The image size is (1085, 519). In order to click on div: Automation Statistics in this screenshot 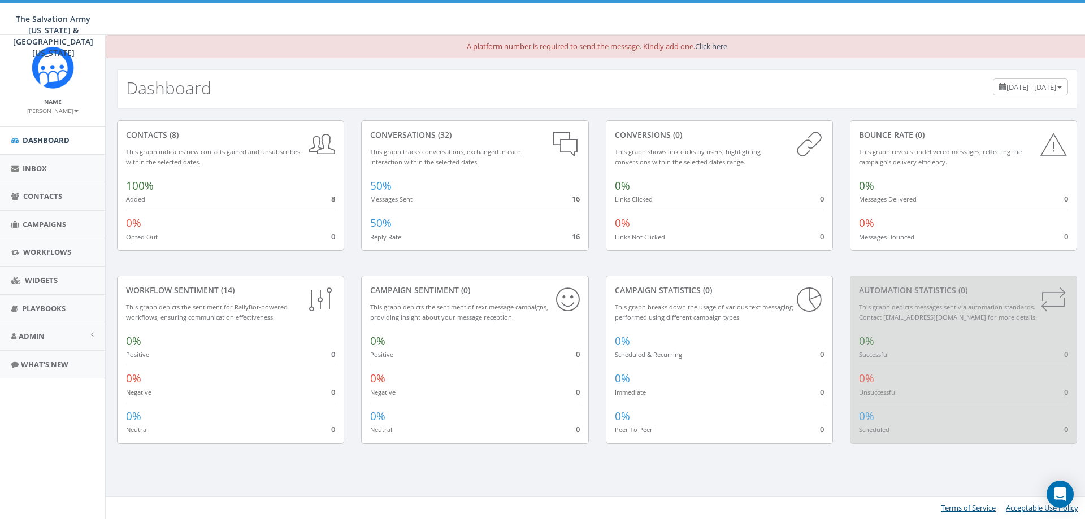, I will do `click(963, 290)`.